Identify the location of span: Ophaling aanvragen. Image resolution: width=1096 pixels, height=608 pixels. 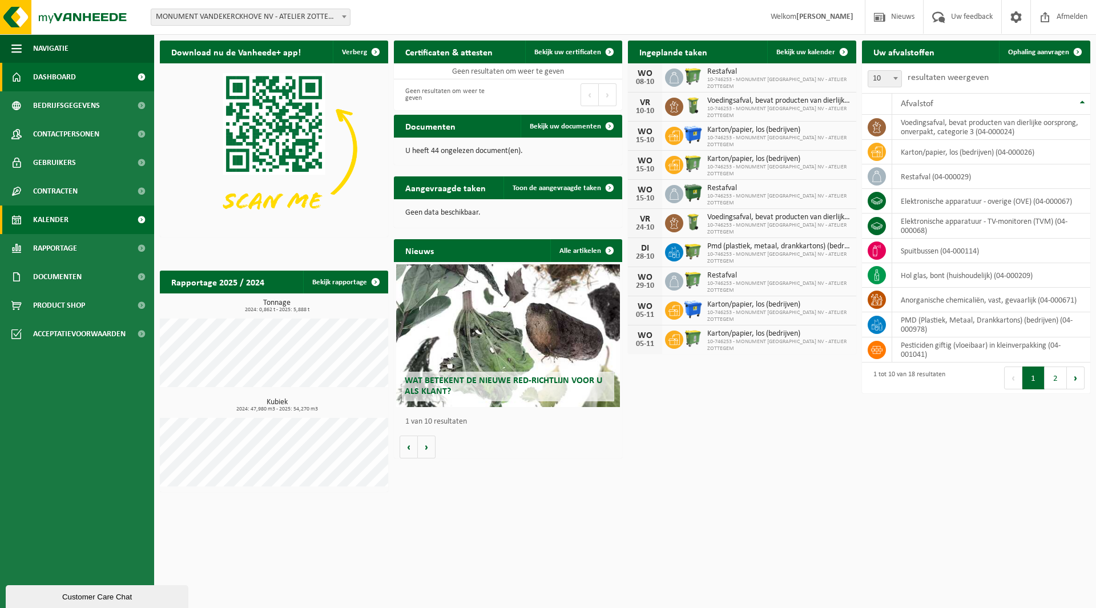
(1038, 52).